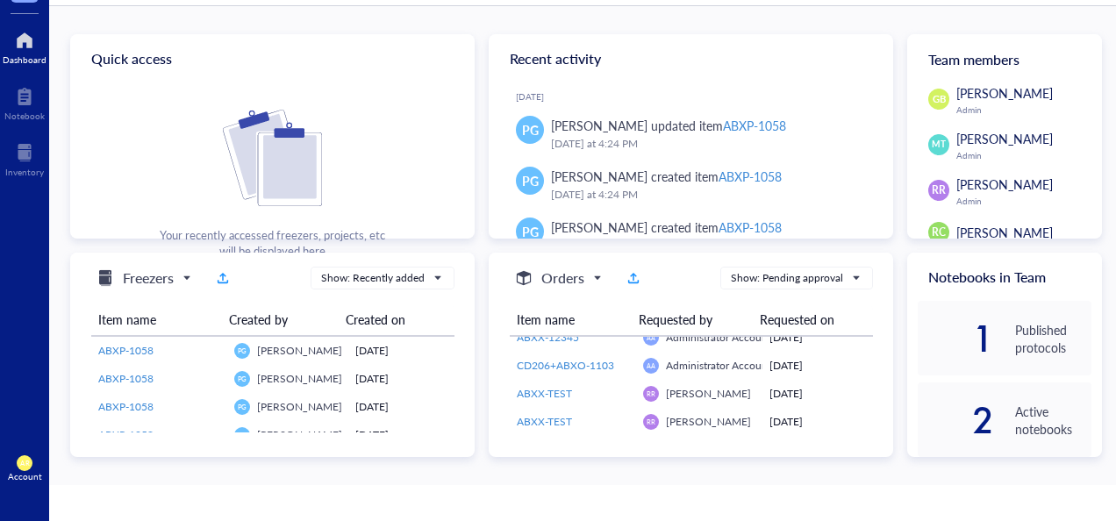  Describe the element at coordinates (1053, 339) in the screenshot. I see `div: Published protocols` at that location.